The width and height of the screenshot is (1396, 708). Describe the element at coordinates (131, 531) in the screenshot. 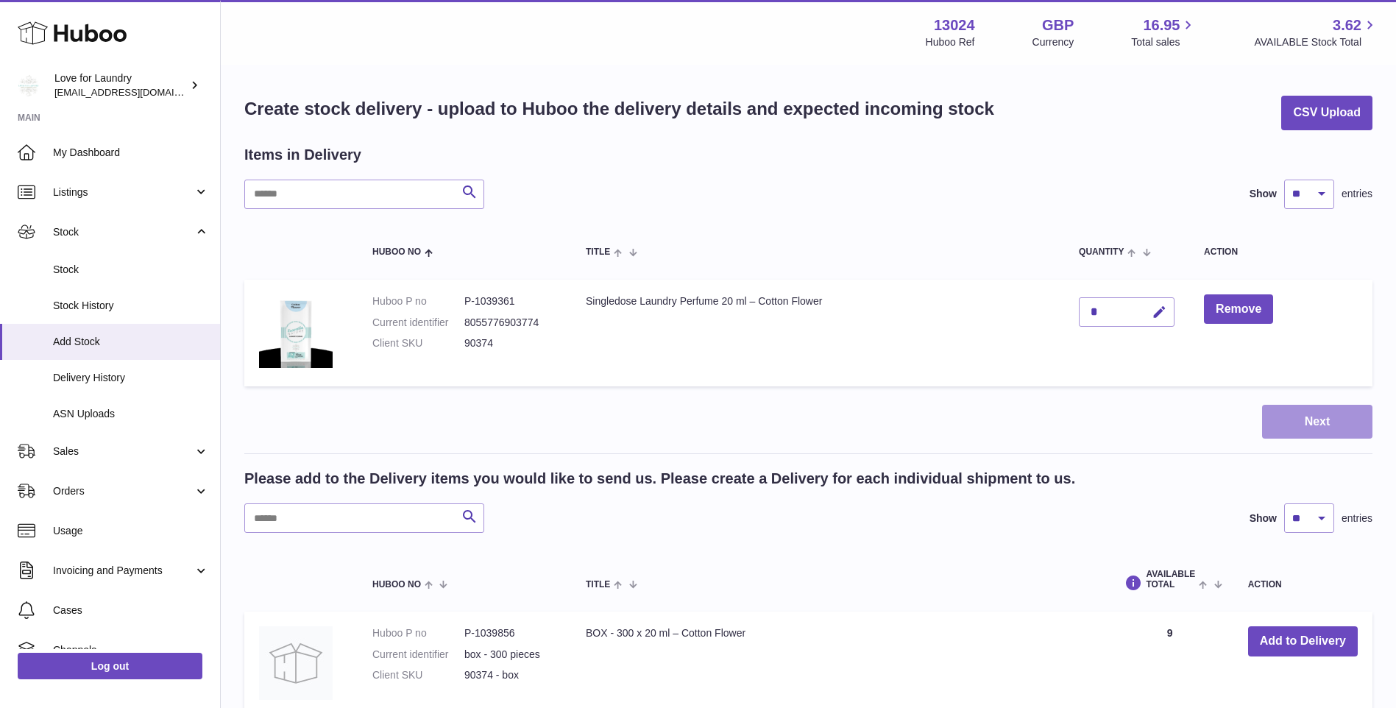

I see `span: Usage` at that location.